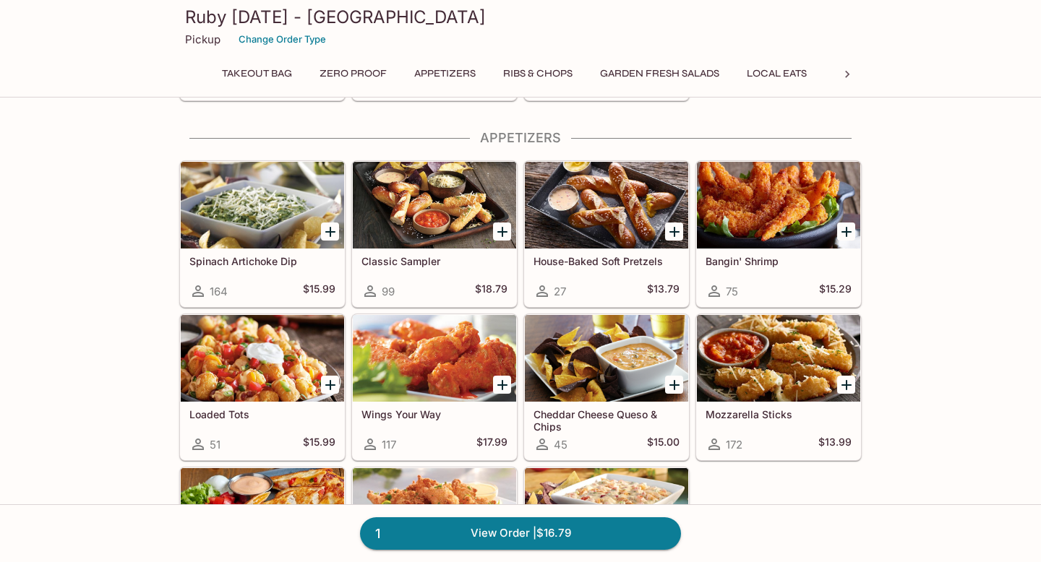  What do you see at coordinates (389, 445) in the screenshot?
I see `span: 117` at bounding box center [389, 445].